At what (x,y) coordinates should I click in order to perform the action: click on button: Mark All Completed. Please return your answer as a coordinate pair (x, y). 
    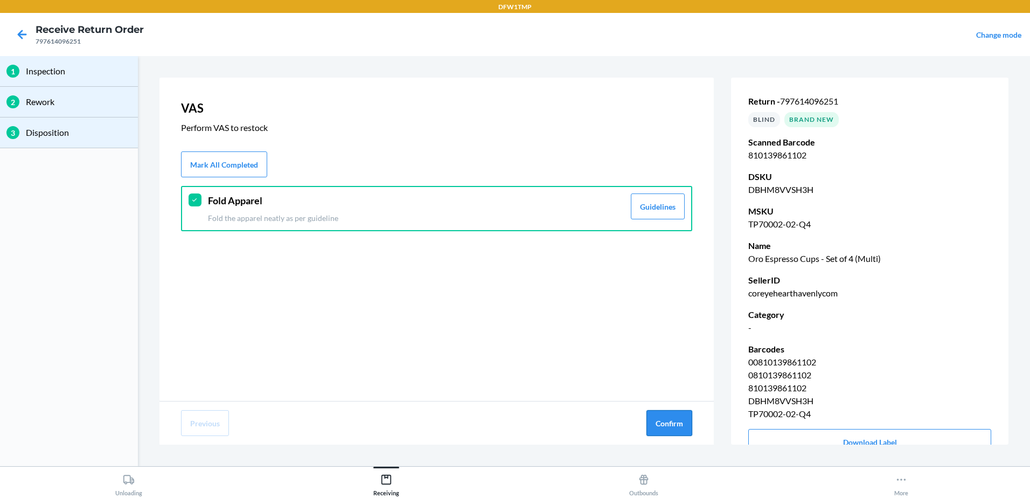
    Looking at the image, I should click on (224, 164).